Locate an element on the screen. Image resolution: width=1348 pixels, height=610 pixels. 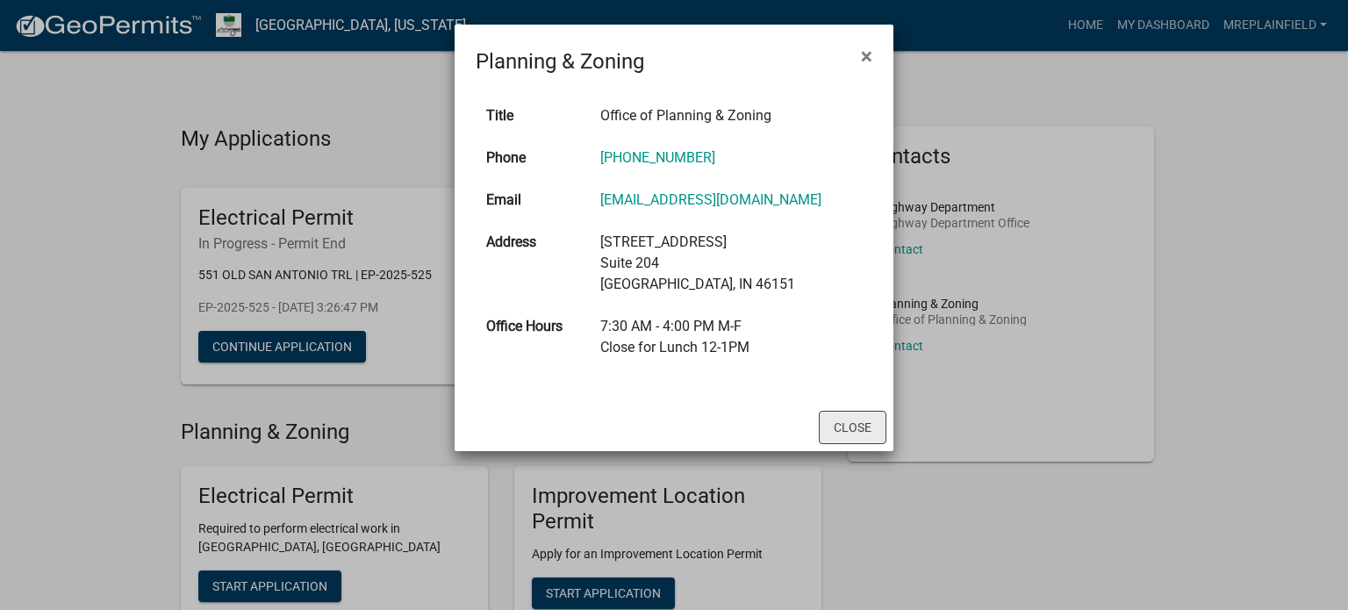
th: Email is located at coordinates (533, 200).